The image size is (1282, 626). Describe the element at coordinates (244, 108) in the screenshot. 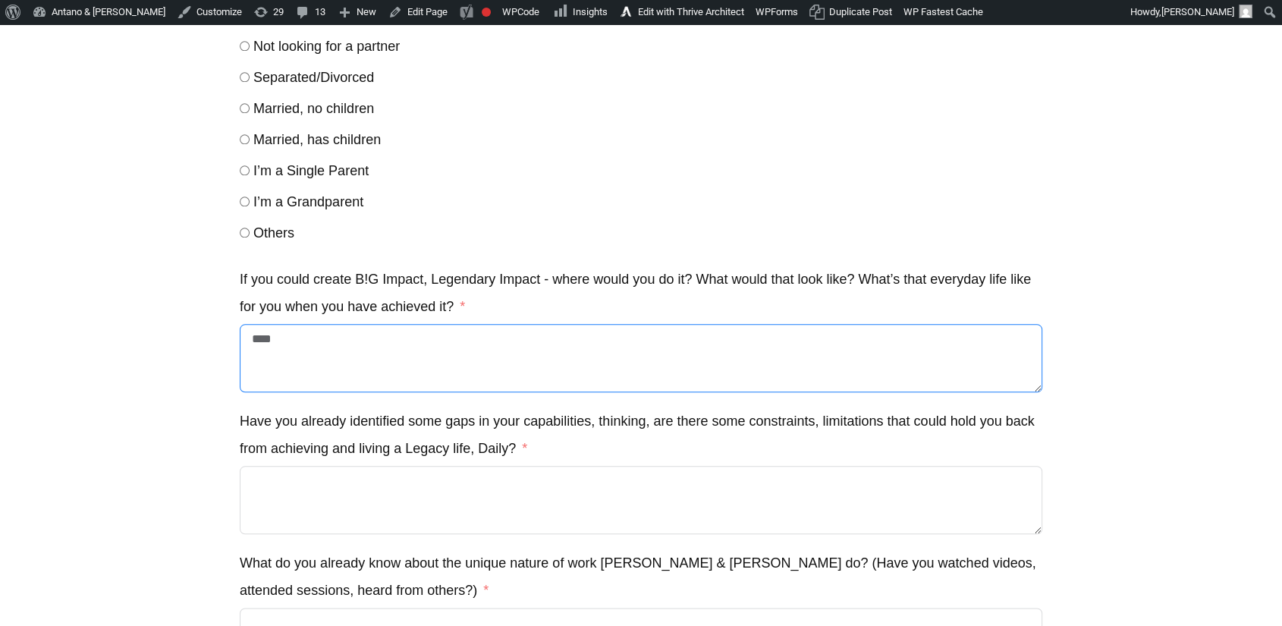

I see `input: Married, no children` at that location.